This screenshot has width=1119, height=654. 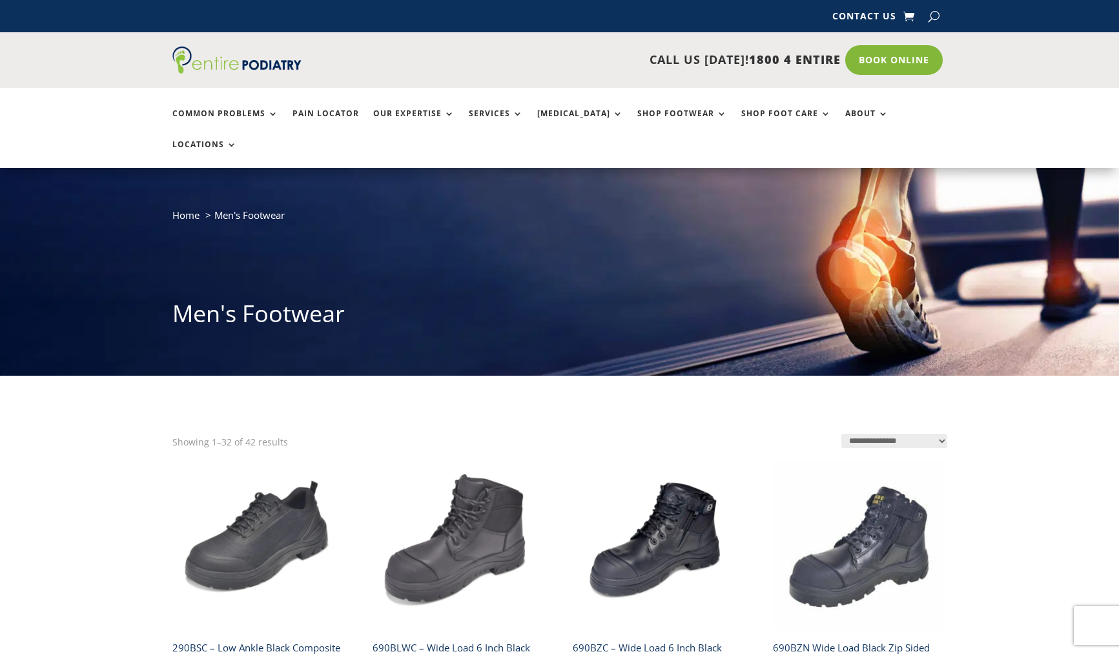 What do you see at coordinates (858, 545) in the screenshot?
I see `img: wide load non steele toe boot black oil kip` at bounding box center [858, 545].